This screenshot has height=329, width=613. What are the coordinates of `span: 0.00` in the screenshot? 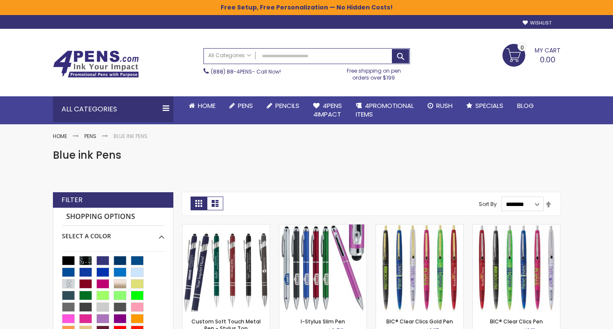 It's located at (548, 59).